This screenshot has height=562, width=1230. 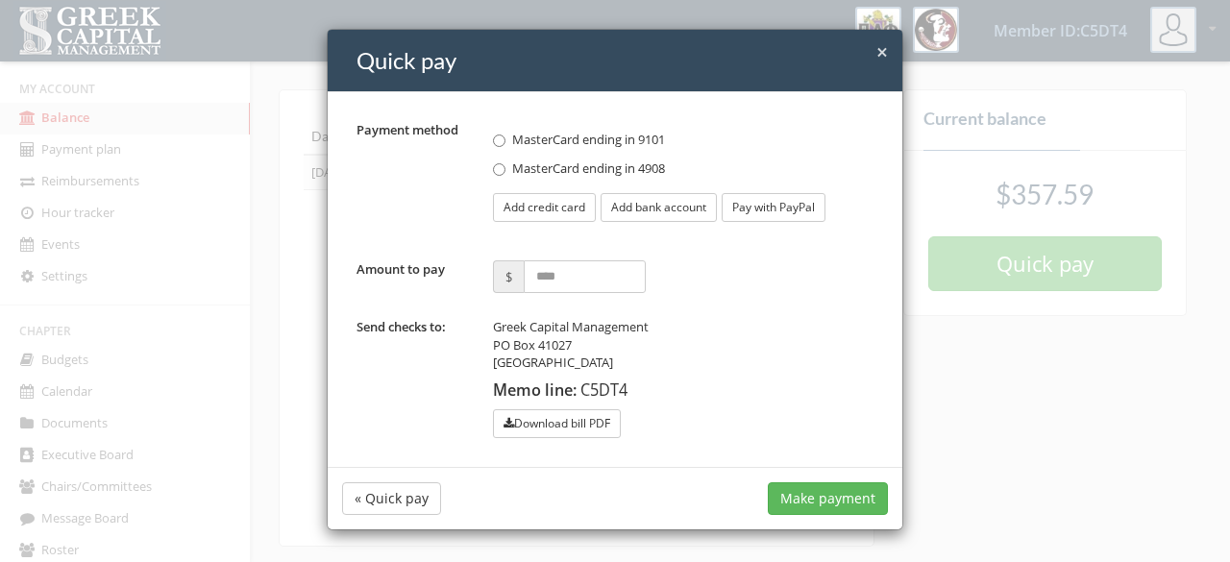 I want to click on span: MasterCard ending in 9101, so click(x=588, y=139).